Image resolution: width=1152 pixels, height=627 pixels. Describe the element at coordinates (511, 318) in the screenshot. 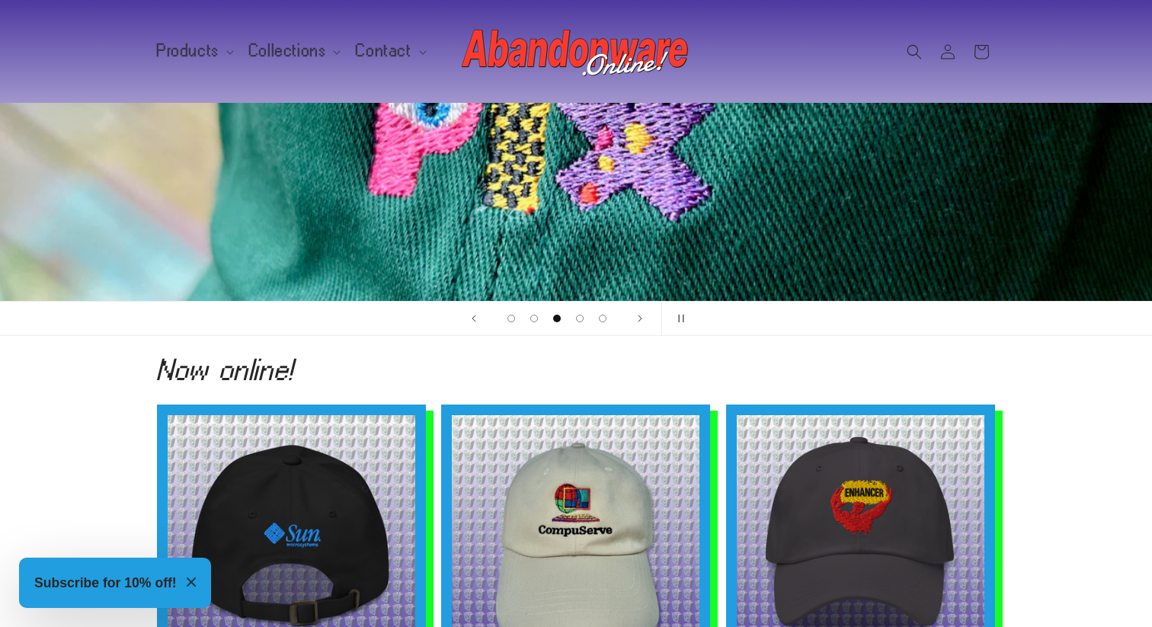

I see `button: Load slide 1 of 5` at that location.